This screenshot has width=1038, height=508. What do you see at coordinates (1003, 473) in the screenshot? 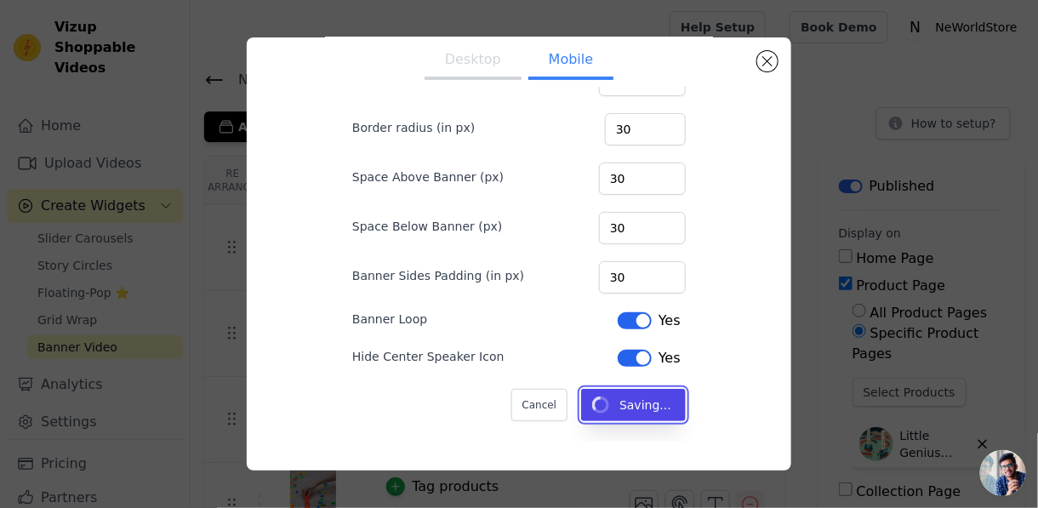
I see `a: Open chat` at bounding box center [1003, 473].